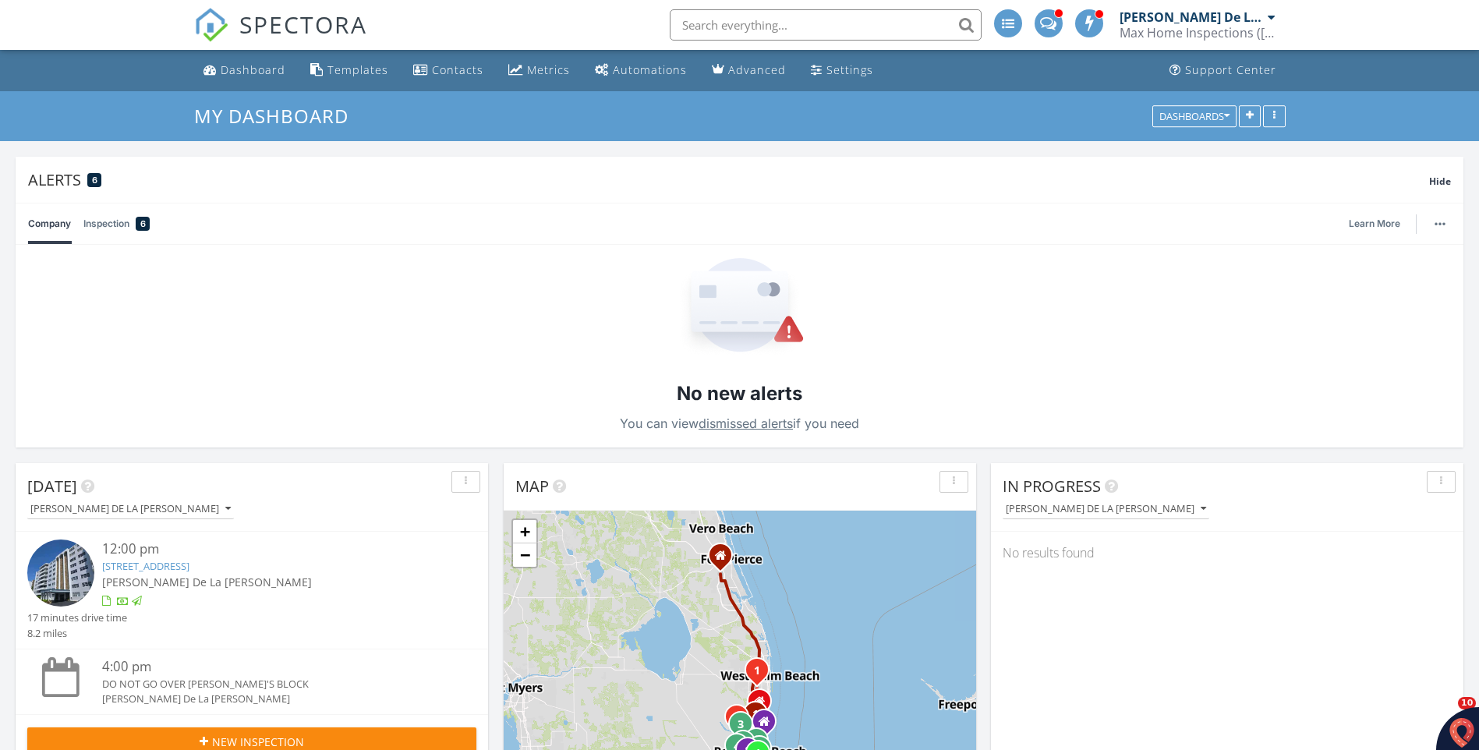  I want to click on div: 4:00 pm, so click(271, 667).